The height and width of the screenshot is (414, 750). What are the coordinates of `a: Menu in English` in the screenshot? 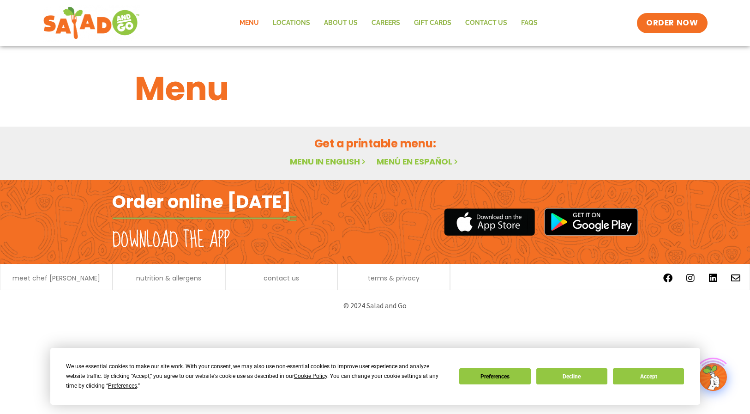 It's located at (329, 161).